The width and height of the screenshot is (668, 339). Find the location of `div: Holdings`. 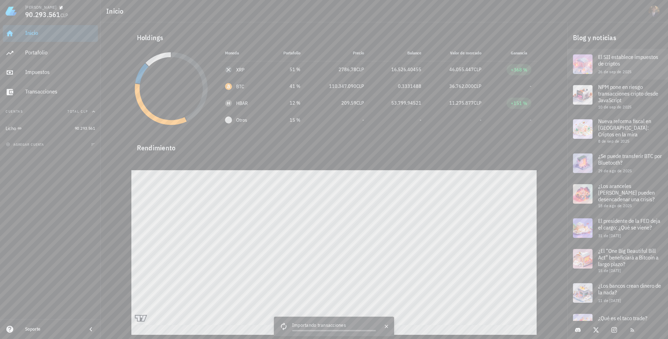

div: Holdings is located at coordinates (334, 38).